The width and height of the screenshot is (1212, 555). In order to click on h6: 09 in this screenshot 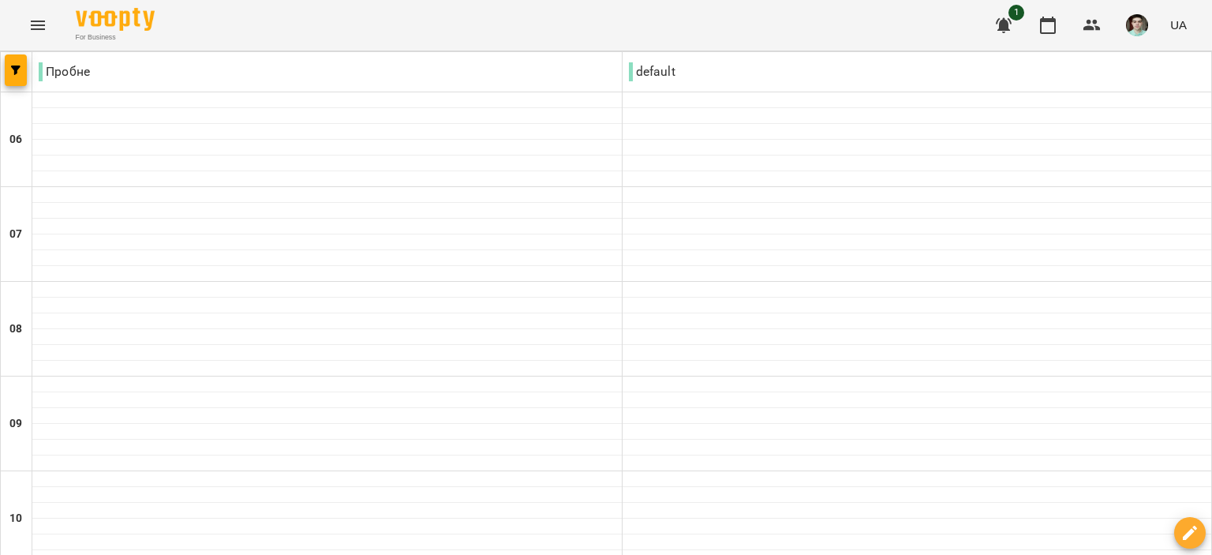, I will do `click(16, 424)`.